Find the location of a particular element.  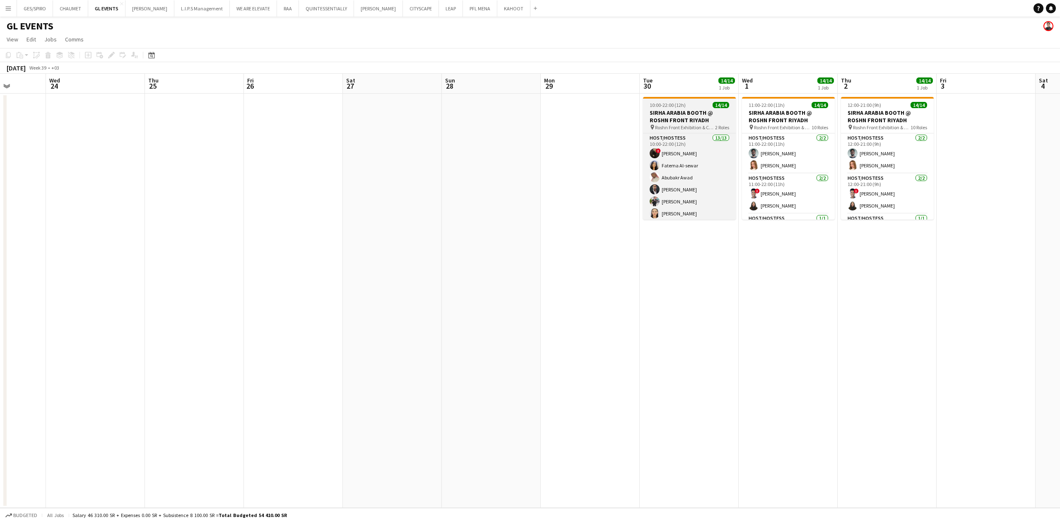

span: Comms is located at coordinates (74, 39).